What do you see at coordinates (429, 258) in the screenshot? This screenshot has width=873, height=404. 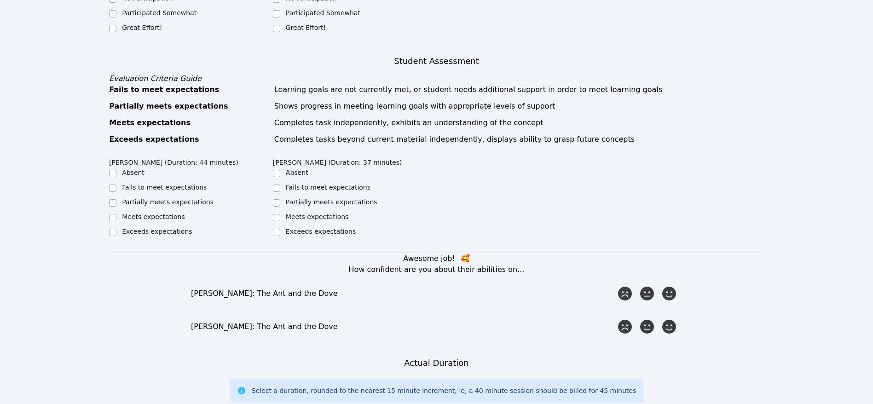 I see `span: Awesome job!` at bounding box center [429, 258].